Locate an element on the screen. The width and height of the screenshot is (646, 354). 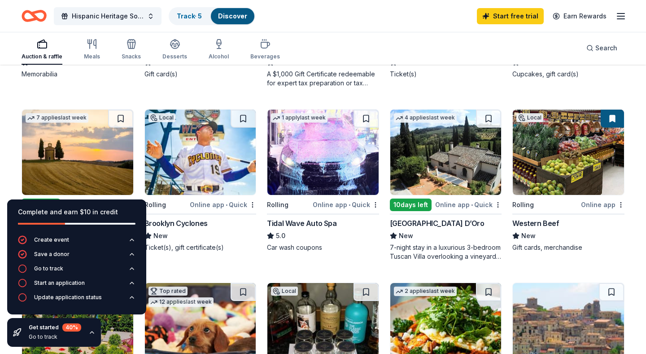
div: Update application status is located at coordinates (68, 297).